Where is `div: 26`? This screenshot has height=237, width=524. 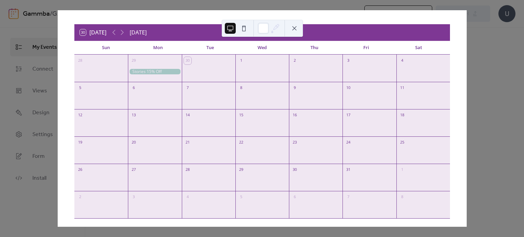
div: 26 is located at coordinates (80, 170).